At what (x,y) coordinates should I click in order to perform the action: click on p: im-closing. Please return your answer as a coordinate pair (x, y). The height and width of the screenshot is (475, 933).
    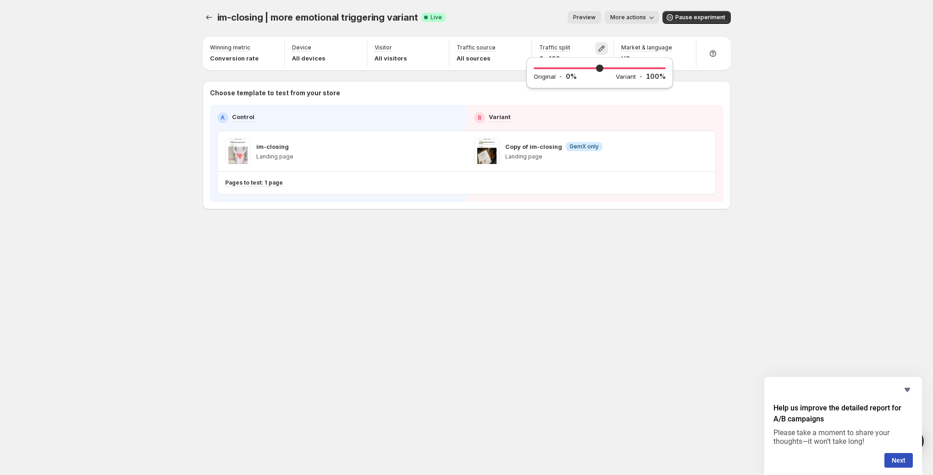
    Looking at the image, I should click on (272, 147).